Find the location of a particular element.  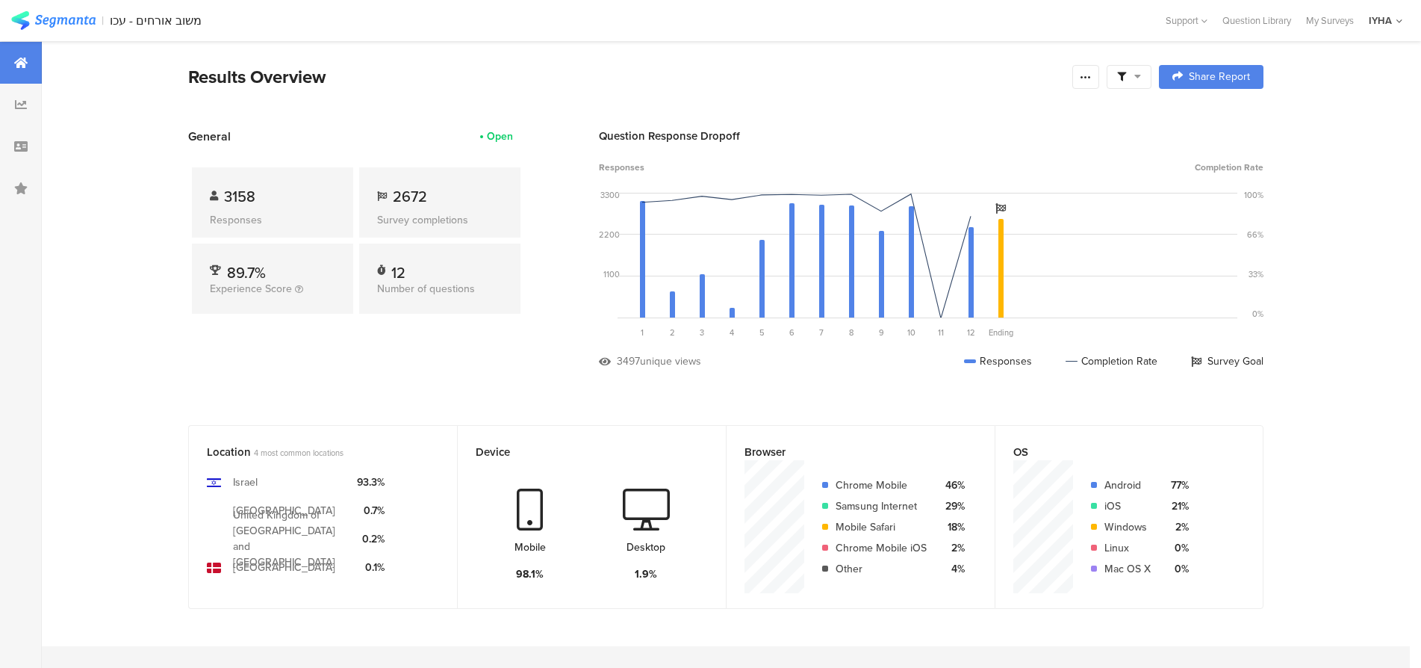

div: 1100 is located at coordinates (612, 274).